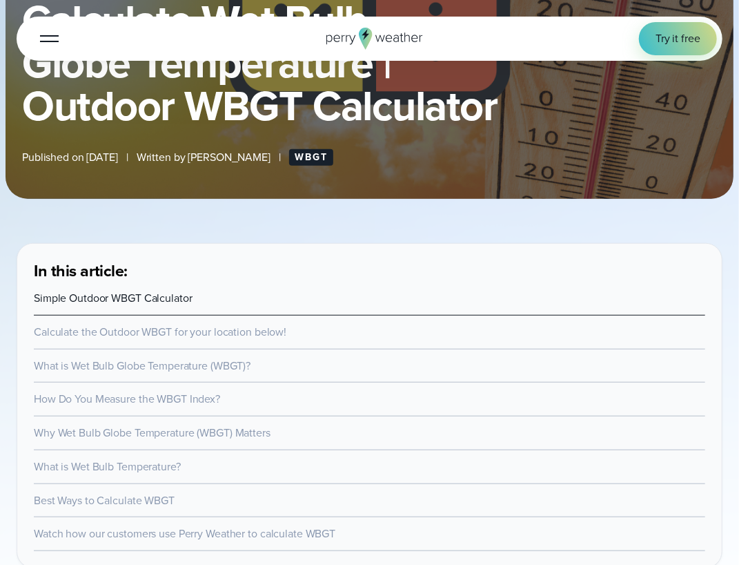 This screenshot has height=565, width=739. Describe the element at coordinates (152, 432) in the screenshot. I see `a: Why Wet Bulb Globe Temperature (WBGT) Matters` at that location.